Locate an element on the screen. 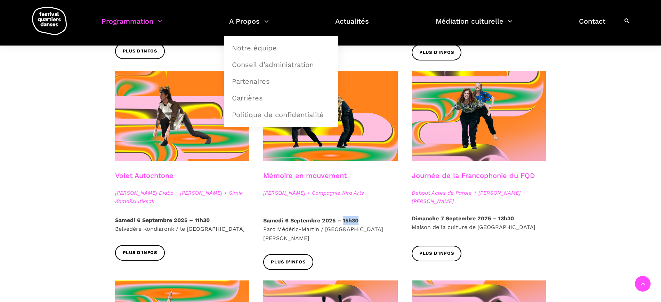  a: Mémoire en mouvement is located at coordinates (305, 176).